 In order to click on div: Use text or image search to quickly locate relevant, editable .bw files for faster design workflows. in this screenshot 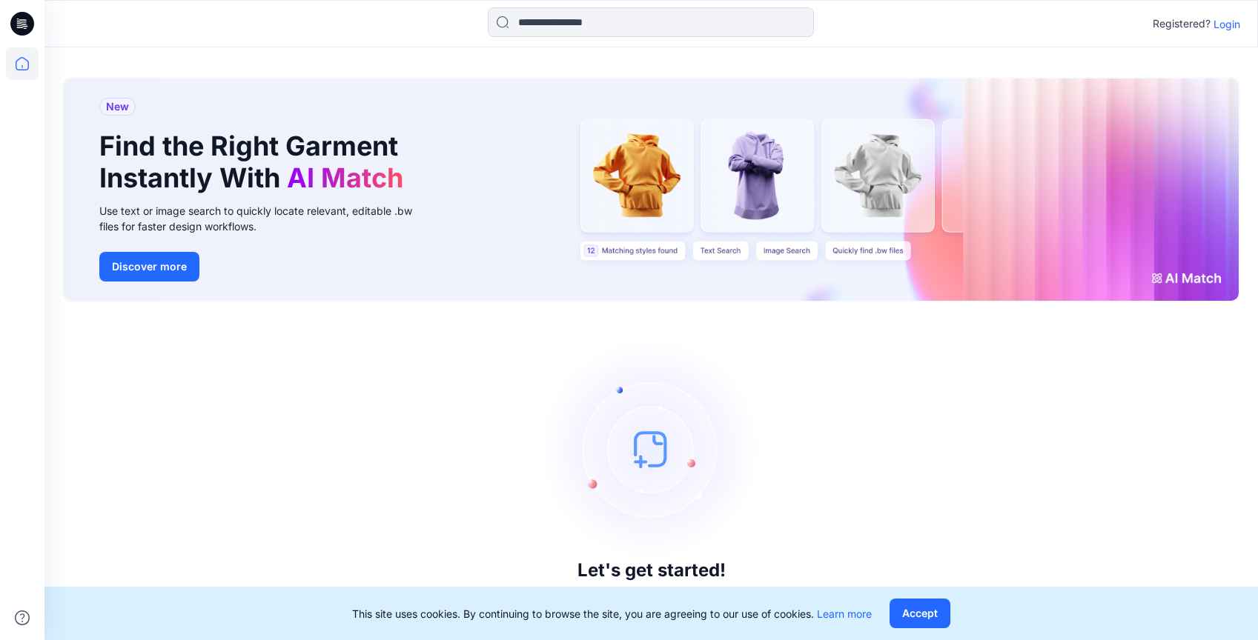, I will do `click(266, 219)`.